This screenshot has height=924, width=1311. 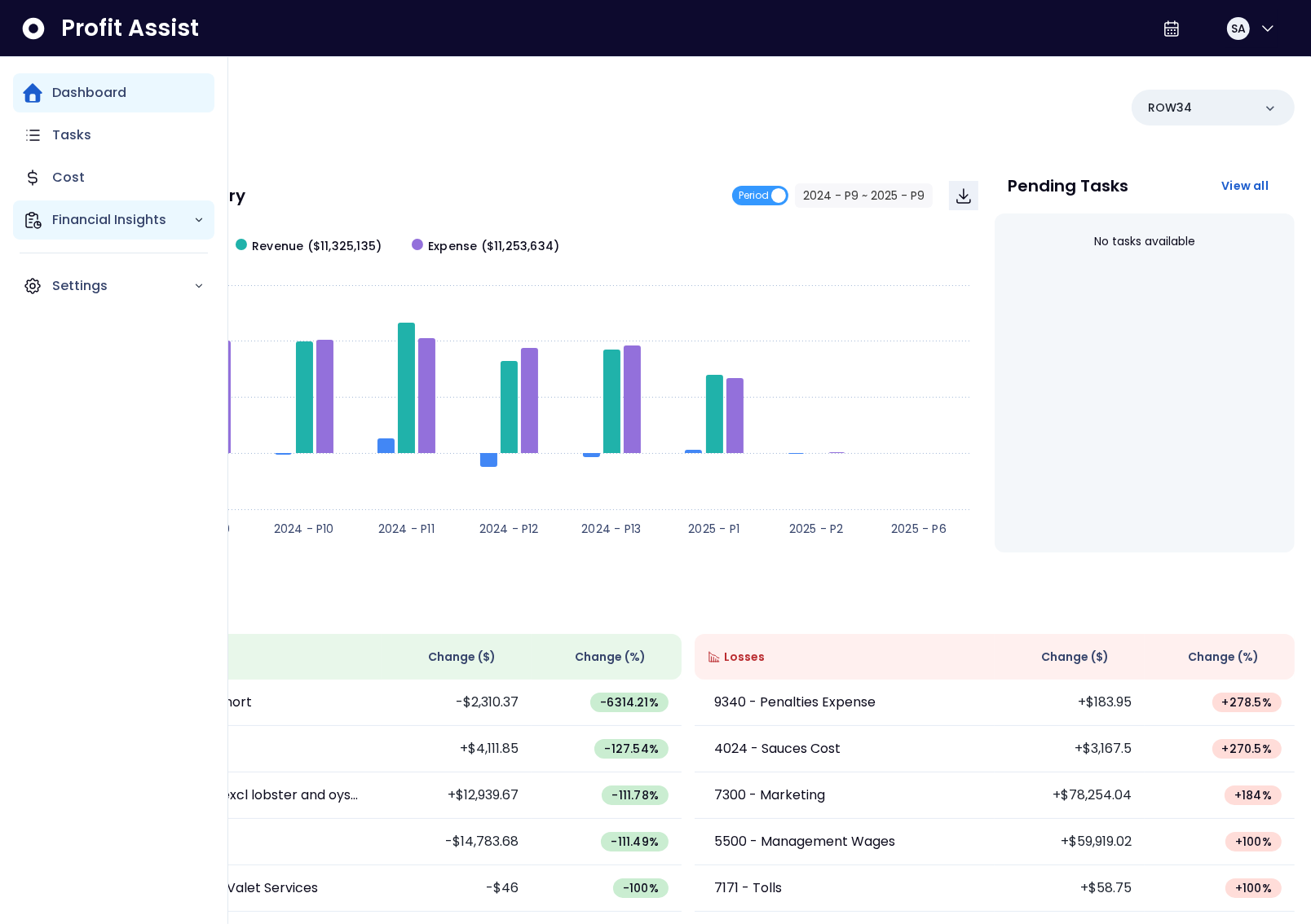 What do you see at coordinates (1169, 107) in the screenshot?
I see `p: ROW34` at bounding box center [1169, 107].